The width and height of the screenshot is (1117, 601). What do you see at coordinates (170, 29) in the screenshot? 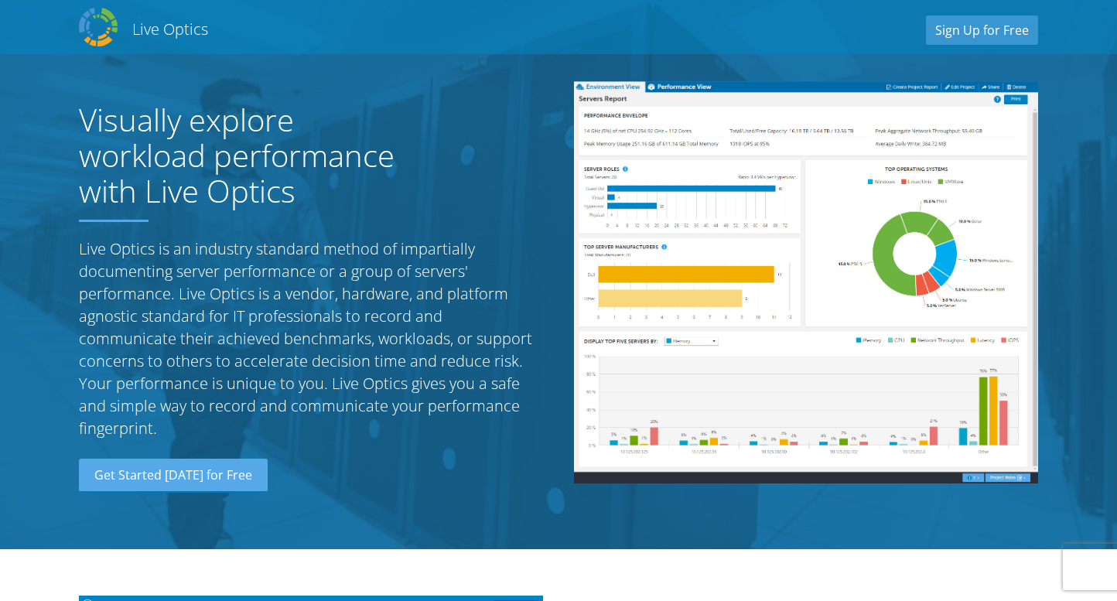
I see `h2: Live Optics` at bounding box center [170, 29].